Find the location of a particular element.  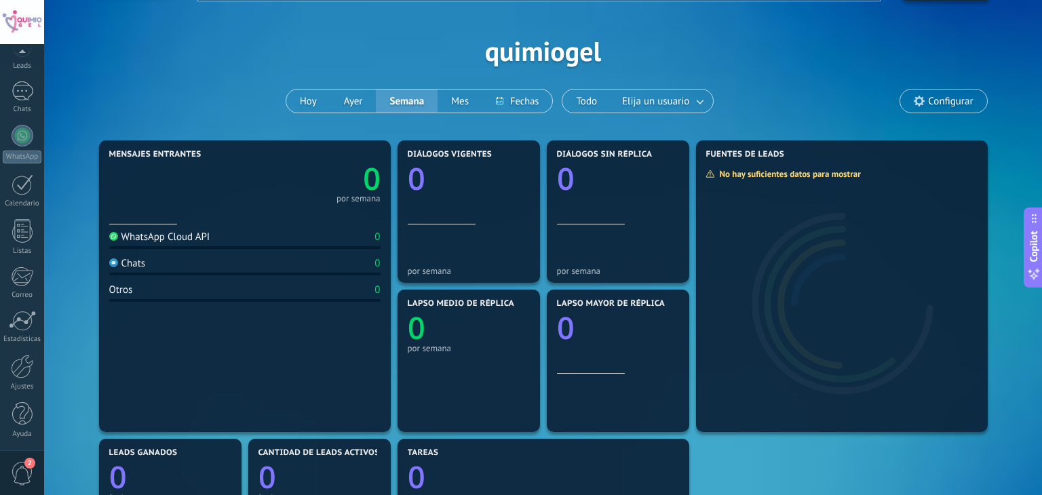

button: Hoy is located at coordinates (308, 101).